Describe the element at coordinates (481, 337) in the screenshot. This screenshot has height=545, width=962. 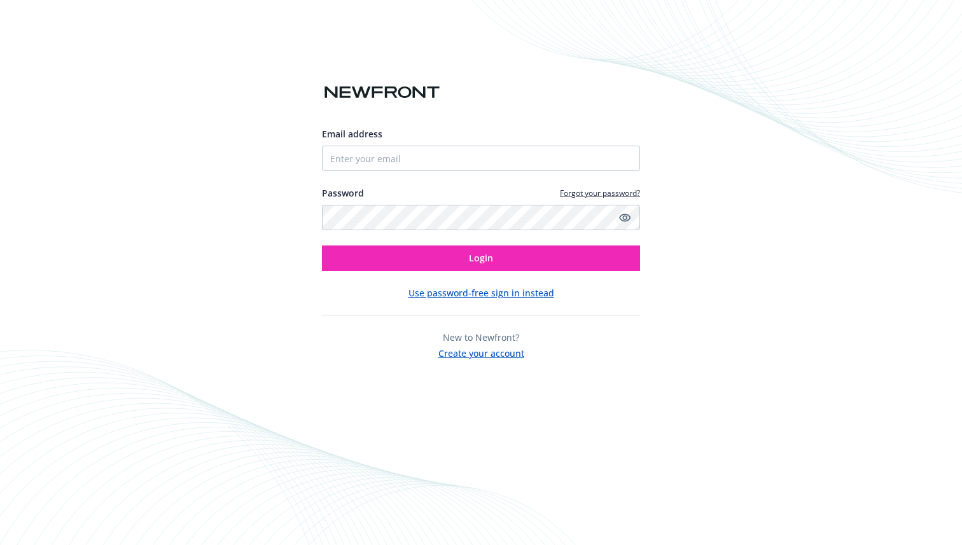
I see `span: New to Newfront?` at that location.